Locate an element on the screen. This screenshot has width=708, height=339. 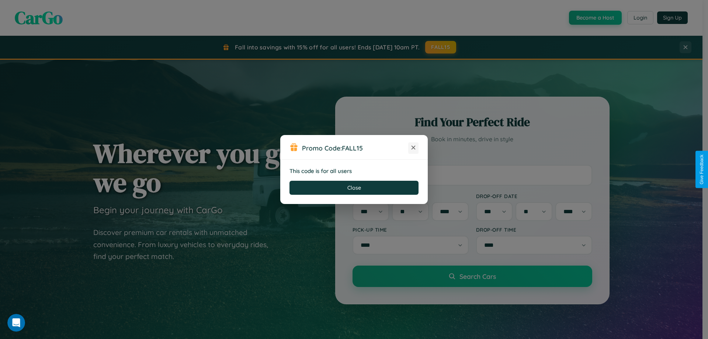
b: FALL15 is located at coordinates (352, 148).